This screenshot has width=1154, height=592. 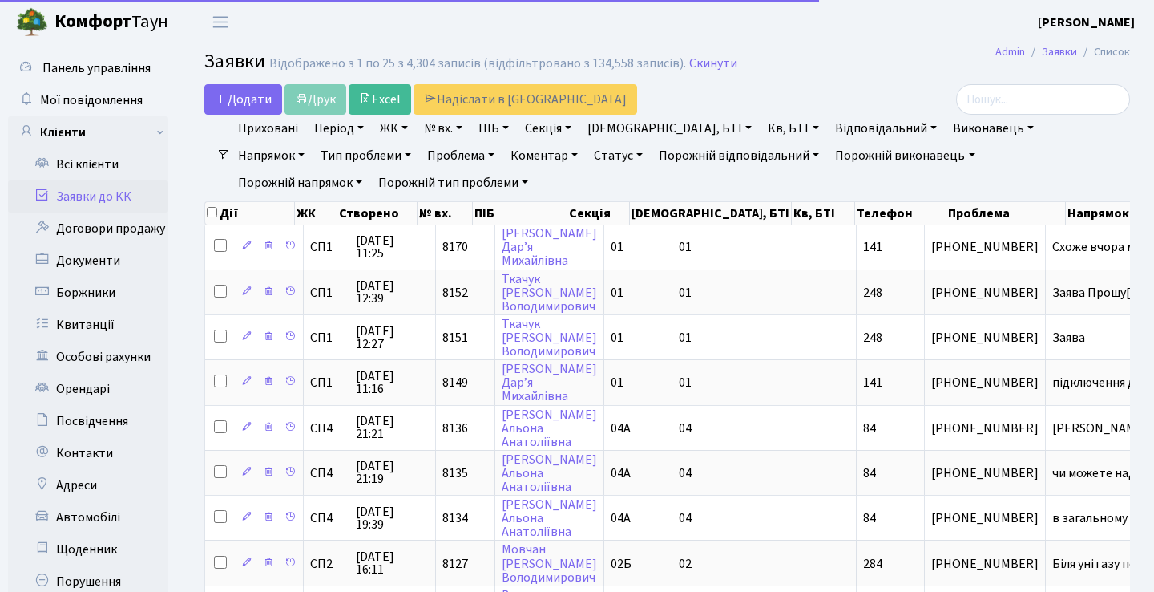 What do you see at coordinates (88, 164) in the screenshot?
I see `a: Всі клієнти` at bounding box center [88, 164].